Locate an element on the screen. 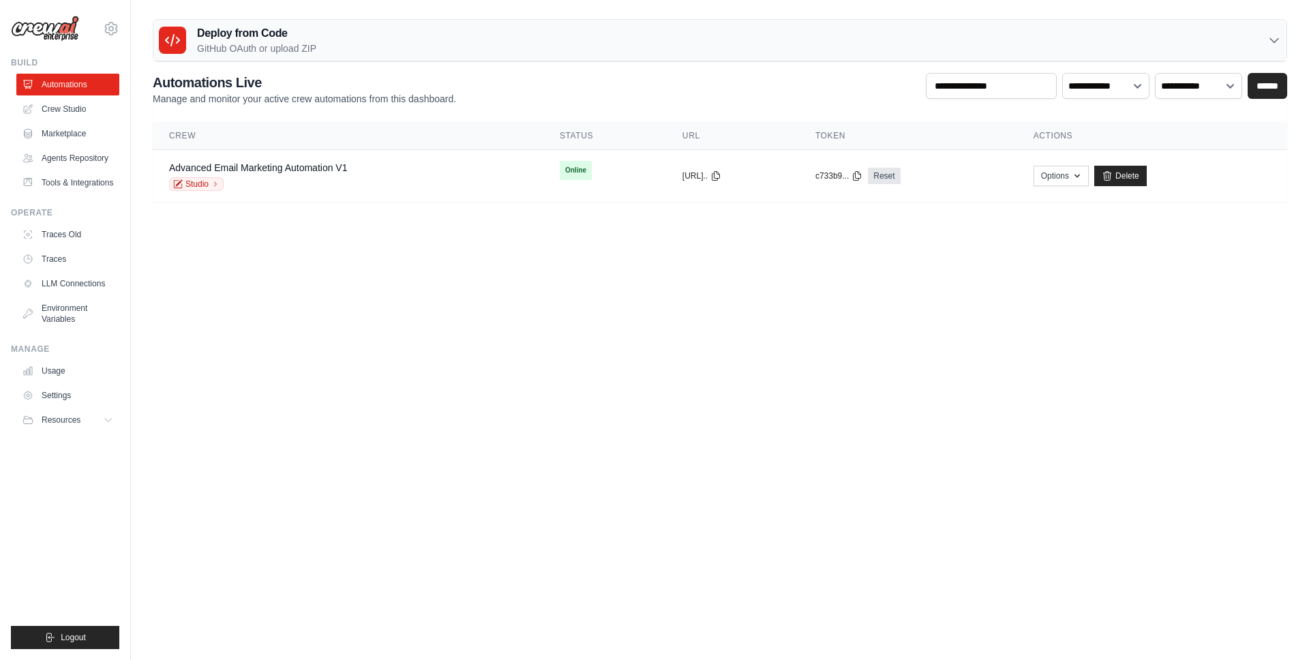 The width and height of the screenshot is (1309, 660). a: Settings is located at coordinates (68, 396).